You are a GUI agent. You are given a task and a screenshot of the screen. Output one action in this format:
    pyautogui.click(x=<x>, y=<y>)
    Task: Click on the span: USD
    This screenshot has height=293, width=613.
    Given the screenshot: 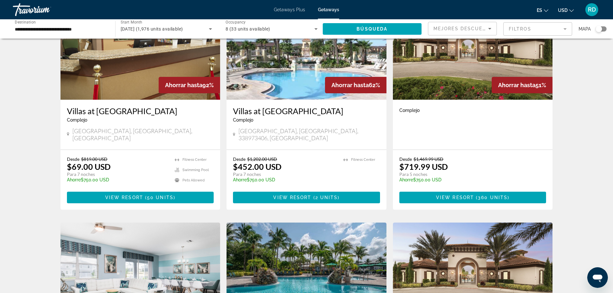 What is the action you would take?
    pyautogui.click(x=563, y=10)
    